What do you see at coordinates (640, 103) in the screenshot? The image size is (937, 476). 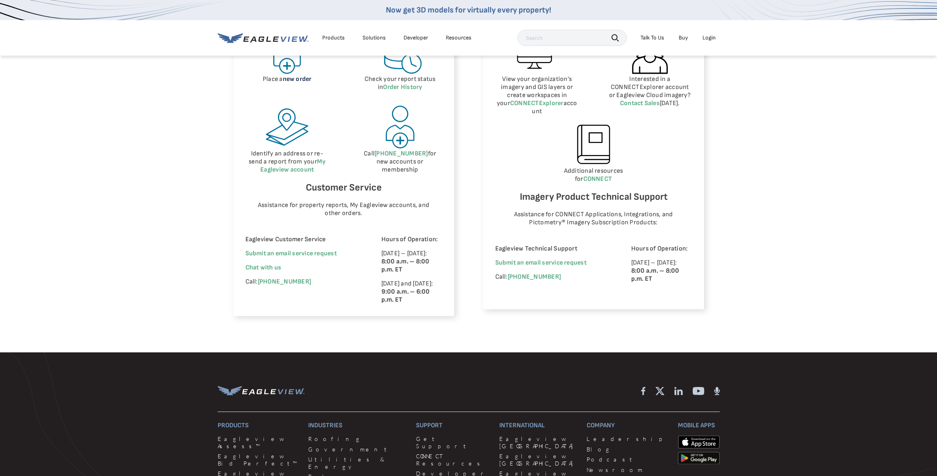 I see `a: Contact Sales` at bounding box center [640, 103].